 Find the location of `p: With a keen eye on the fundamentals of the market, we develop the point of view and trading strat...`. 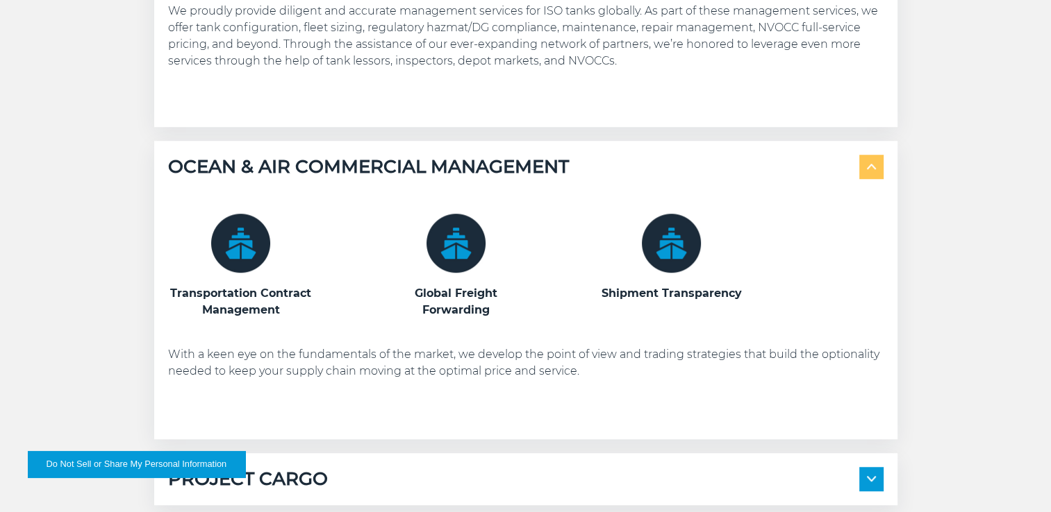

p: With a keen eye on the fundamentals of the market, we develop the point of view and trading strat... is located at coordinates (526, 363).